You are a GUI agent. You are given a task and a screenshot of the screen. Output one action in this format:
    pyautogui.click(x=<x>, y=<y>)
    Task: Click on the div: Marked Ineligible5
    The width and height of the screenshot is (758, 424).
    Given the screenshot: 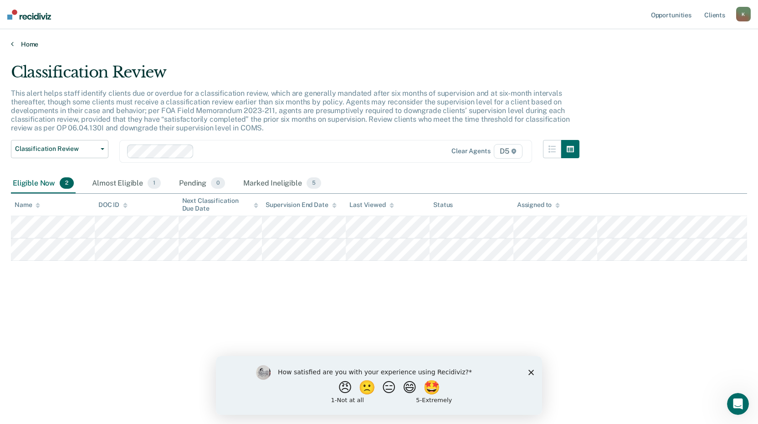 What is the action you would take?
    pyautogui.click(x=282, y=184)
    